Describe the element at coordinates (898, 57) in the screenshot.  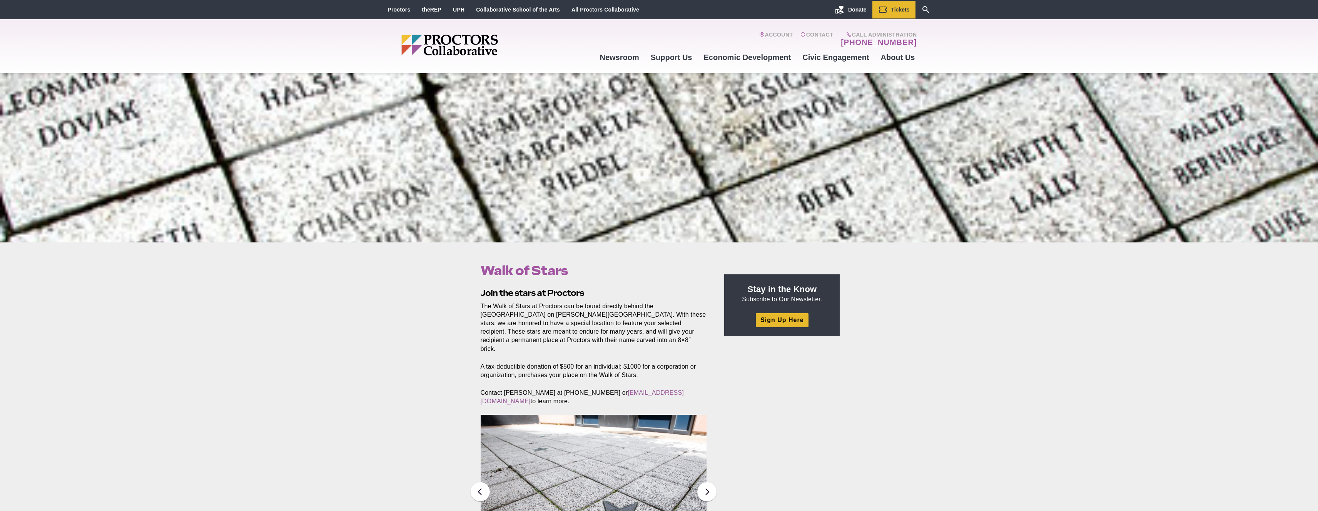
I see `a: About Us` at that location.